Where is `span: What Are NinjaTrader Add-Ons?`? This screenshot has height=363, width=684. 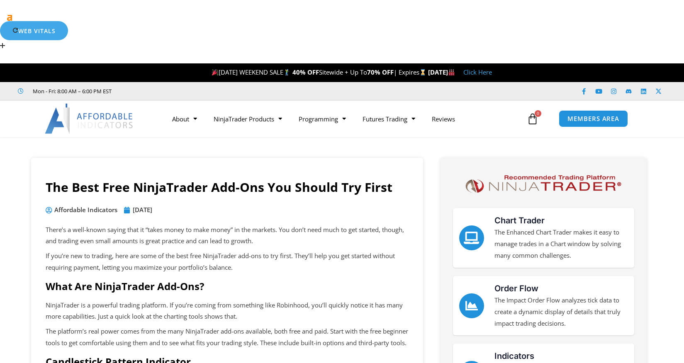 span: What Are NinjaTrader Add-Ons? is located at coordinates (125, 286).